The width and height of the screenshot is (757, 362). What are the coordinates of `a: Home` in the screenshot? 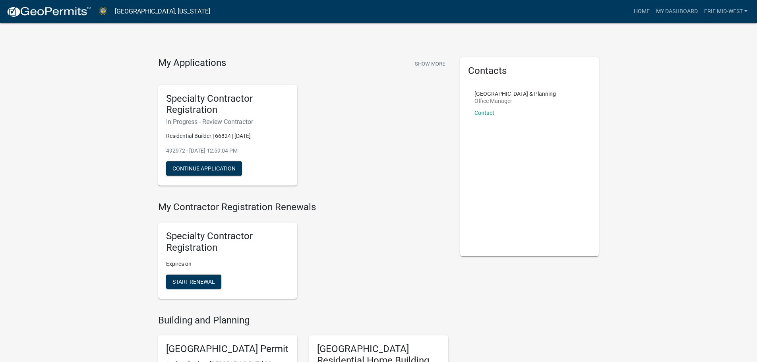 It's located at (642, 12).